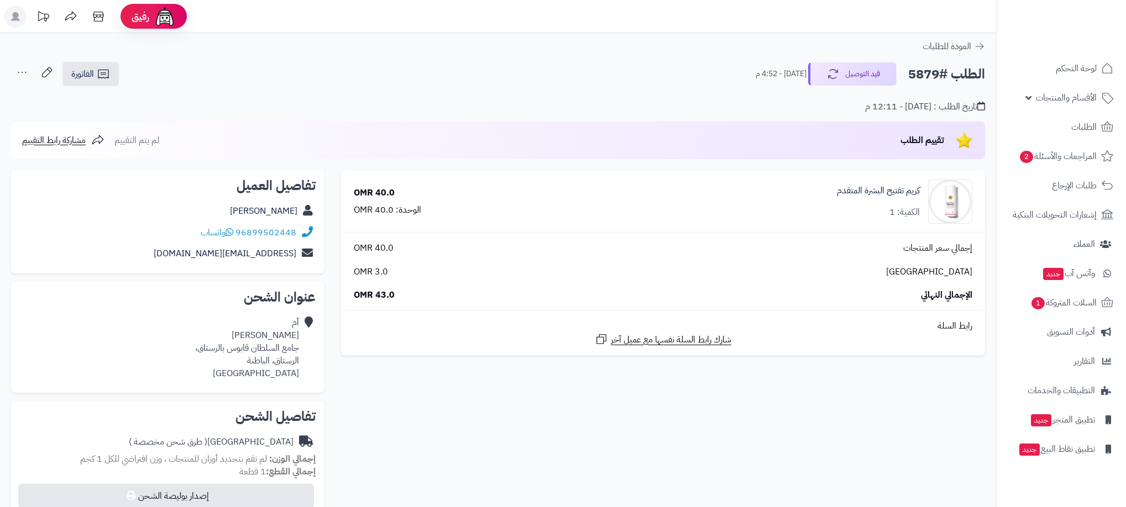 The height and width of the screenshot is (507, 1126). Describe the element at coordinates (1066, 98) in the screenshot. I see `span: الأقسام والمنتجات` at that location.